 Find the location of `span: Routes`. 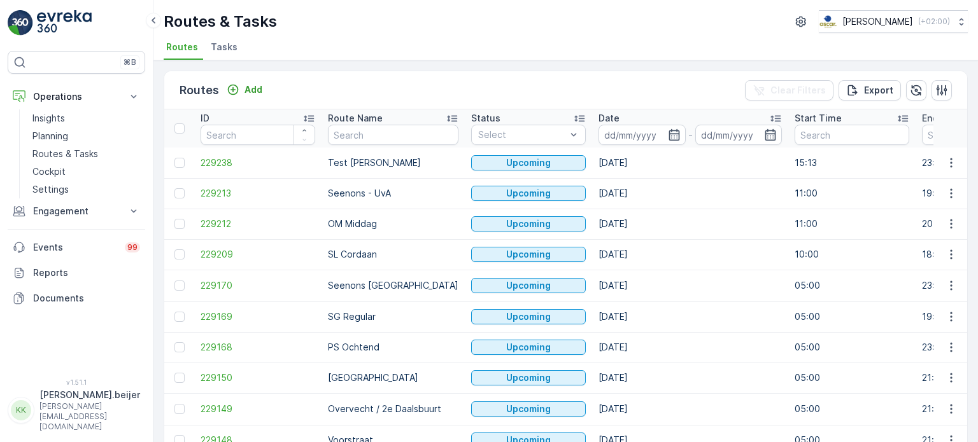

span: Routes is located at coordinates (182, 47).